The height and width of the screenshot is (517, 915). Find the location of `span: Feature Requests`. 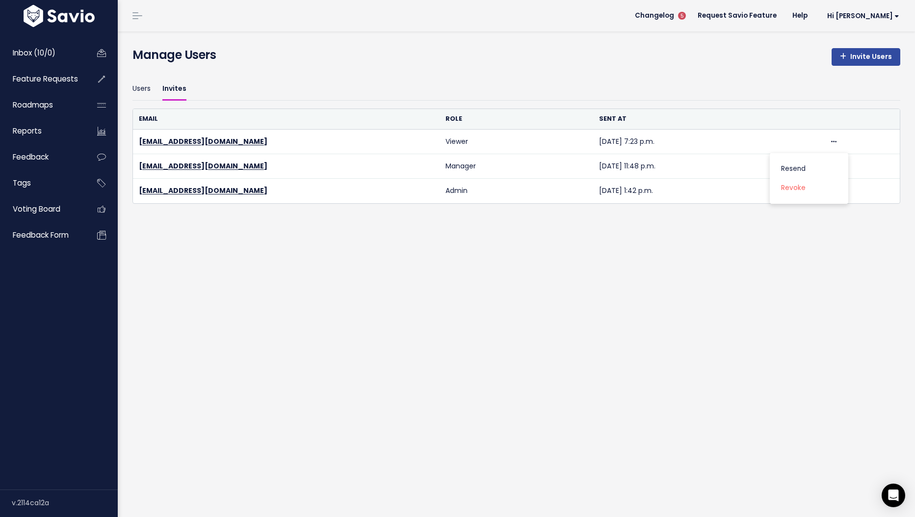

span: Feature Requests is located at coordinates (45, 78).